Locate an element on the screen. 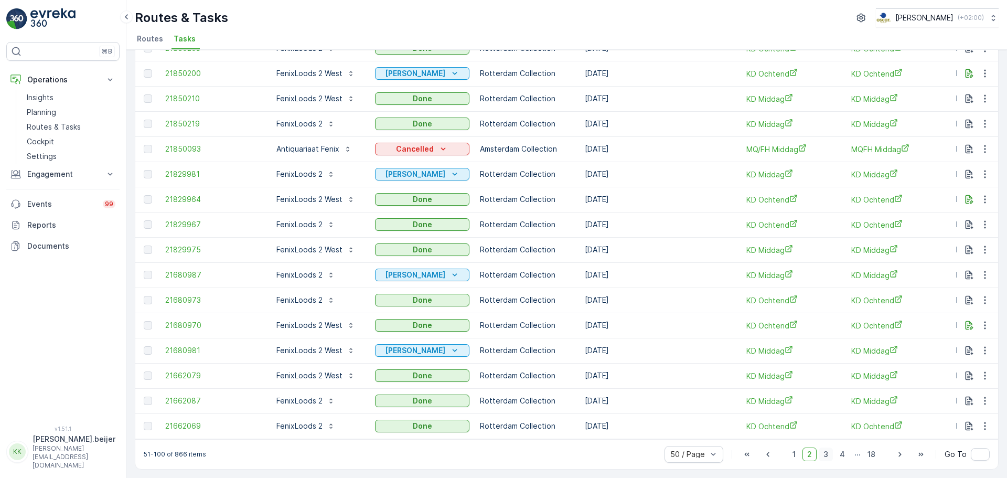 The image size is (1007, 478). a: 21662087 is located at coordinates (212, 401).